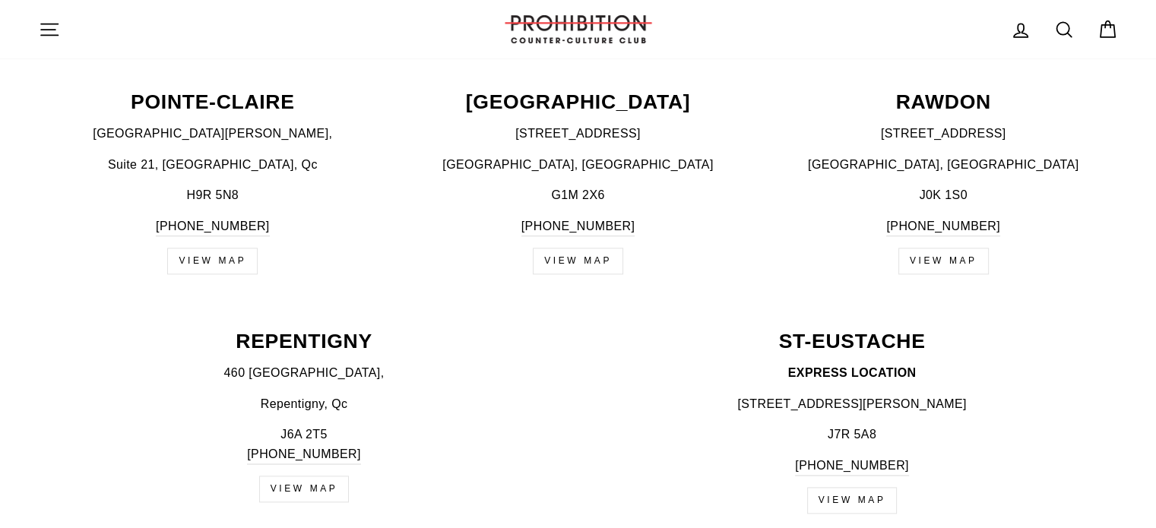 This screenshot has height=528, width=1156. What do you see at coordinates (213, 195) in the screenshot?
I see `p: H9R 5N8` at bounding box center [213, 195].